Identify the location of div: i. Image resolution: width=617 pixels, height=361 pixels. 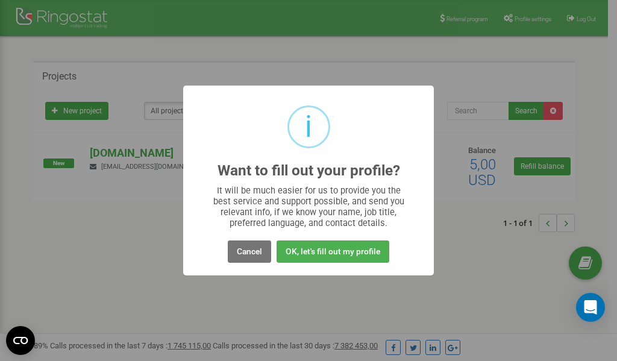
(309, 127).